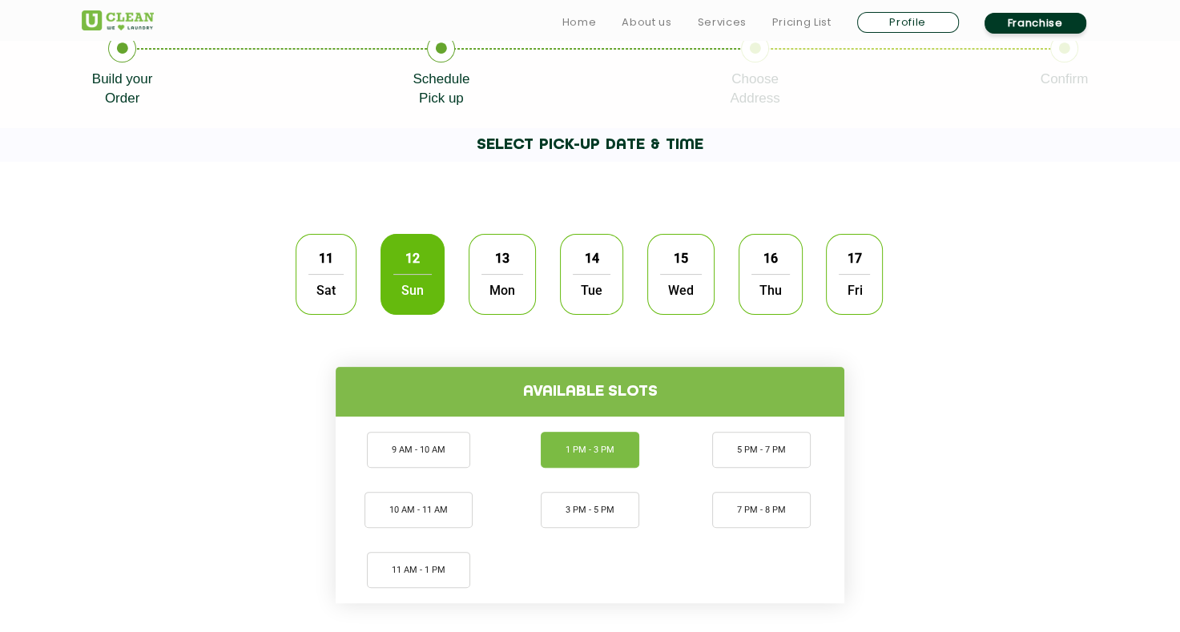 The height and width of the screenshot is (632, 1180). Describe the element at coordinates (579, 22) in the screenshot. I see `a: Home` at that location.